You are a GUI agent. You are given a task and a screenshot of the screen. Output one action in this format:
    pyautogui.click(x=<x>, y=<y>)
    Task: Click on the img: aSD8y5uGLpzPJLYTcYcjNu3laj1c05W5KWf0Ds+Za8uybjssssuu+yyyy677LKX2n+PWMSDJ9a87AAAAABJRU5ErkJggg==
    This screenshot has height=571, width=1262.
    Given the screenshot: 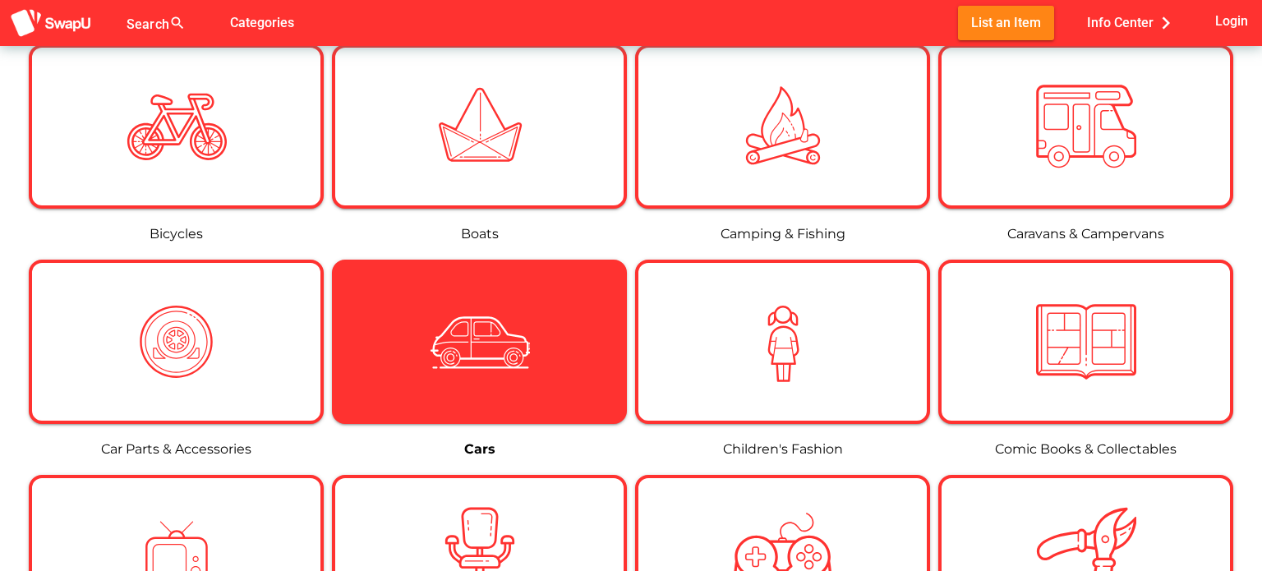 What is the action you would take?
    pyautogui.click(x=51, y=23)
    